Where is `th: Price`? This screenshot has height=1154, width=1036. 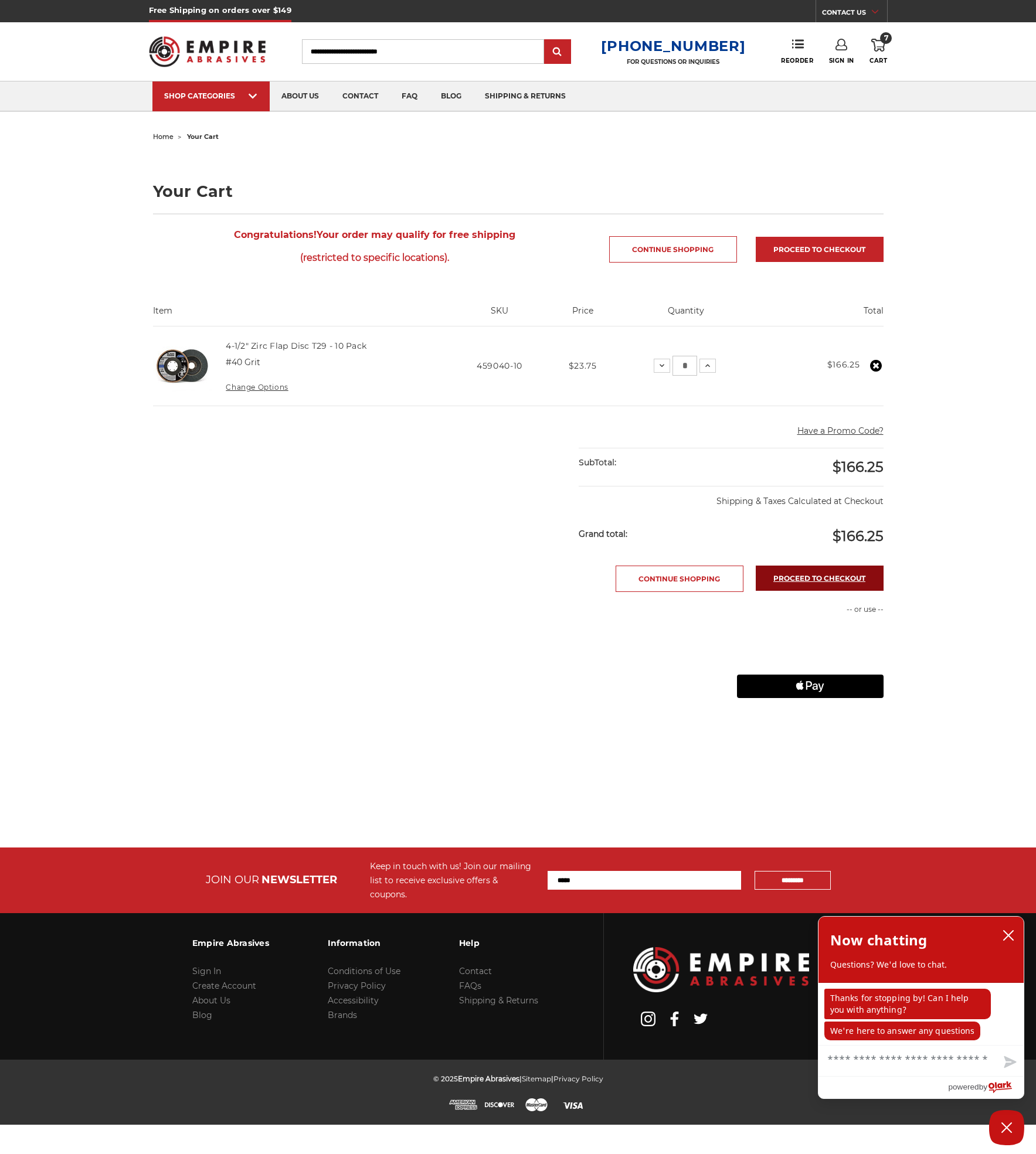
th: Price is located at coordinates (583, 315).